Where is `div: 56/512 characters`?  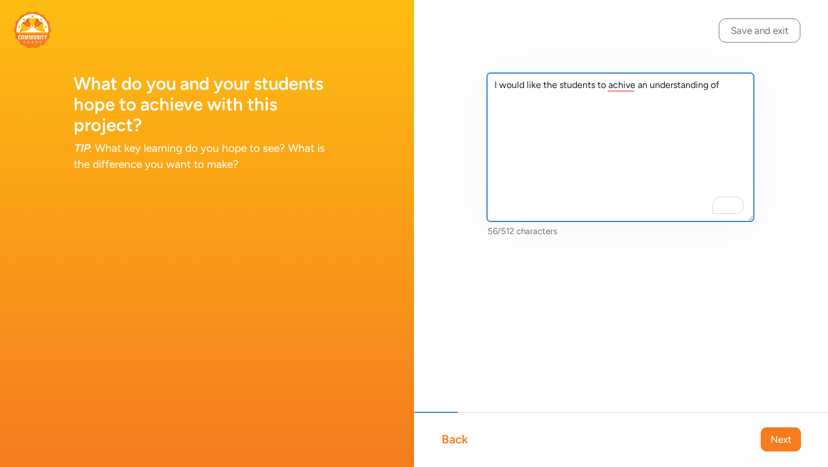 div: 56/512 characters is located at coordinates (621, 231).